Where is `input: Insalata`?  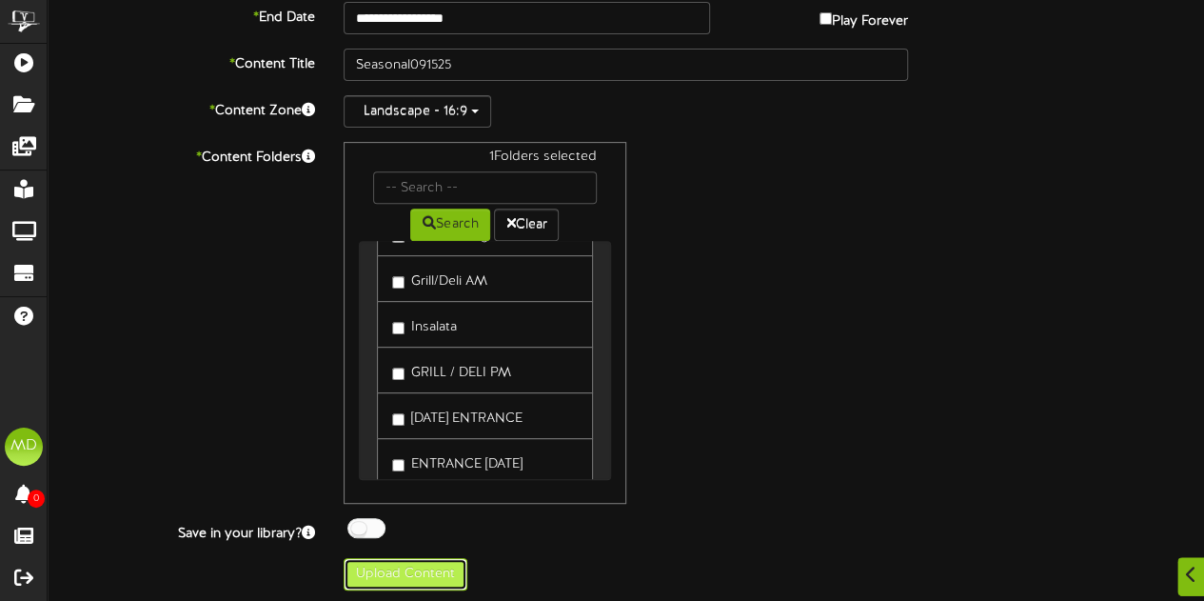
input: Insalata is located at coordinates (398, 327).